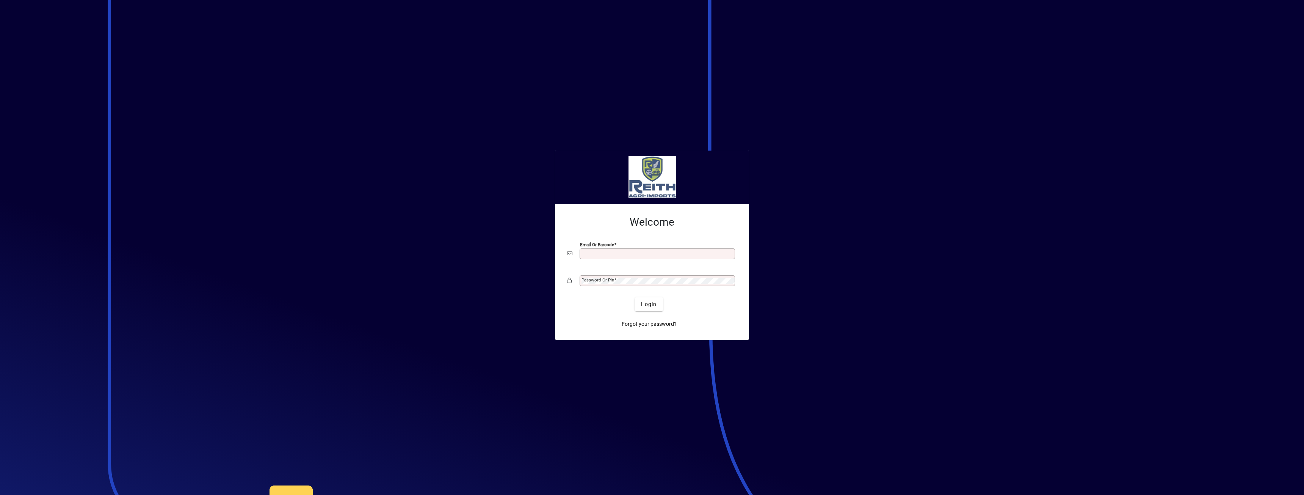  What do you see at coordinates (598, 280) in the screenshot?
I see `mat-label: Password or Pin` at bounding box center [598, 280].